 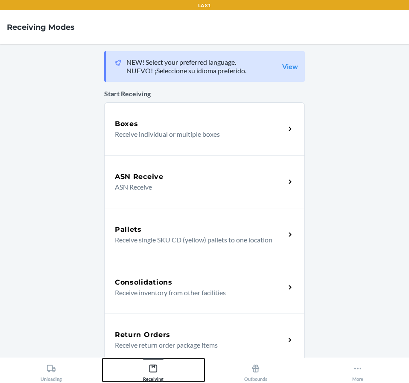 What do you see at coordinates (153, 371) in the screenshot?
I see `div: Receiving` at bounding box center [153, 371].